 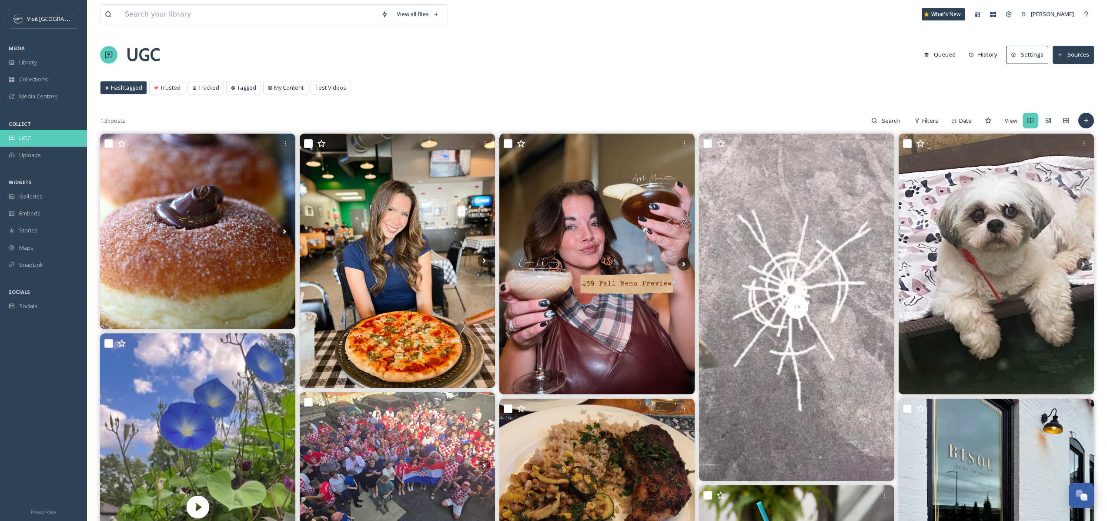 I want to click on span: Date, so click(x=965, y=120).